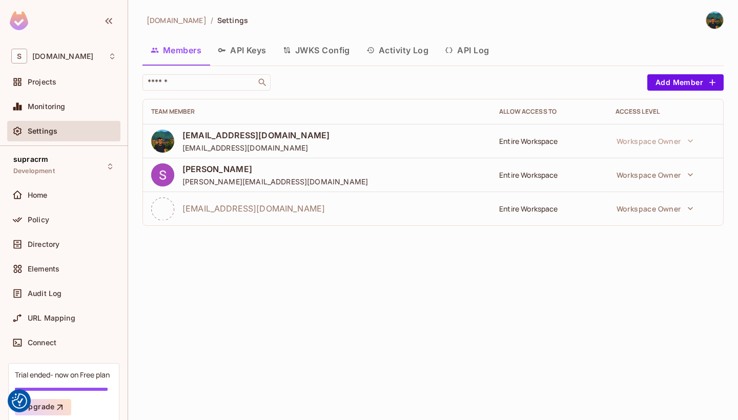 This screenshot has width=738, height=420. Describe the element at coordinates (45, 294) in the screenshot. I see `span: Audit Log` at that location.